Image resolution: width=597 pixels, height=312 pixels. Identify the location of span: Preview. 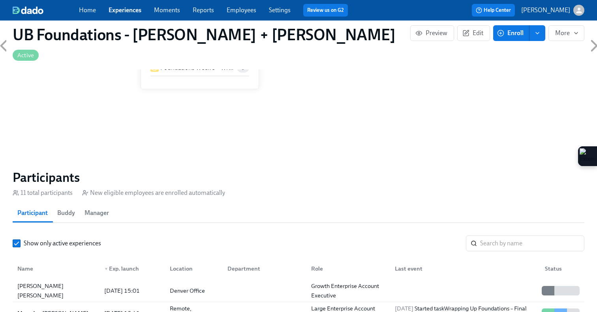
(432, 33).